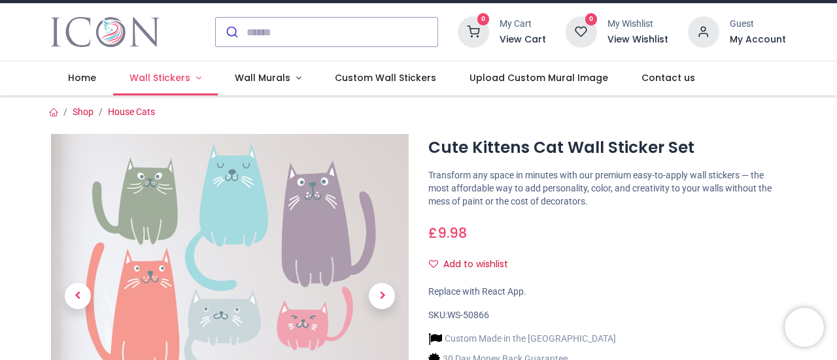 This screenshot has height=360, width=837. What do you see at coordinates (78, 296) in the screenshot?
I see `span: Previous` at bounding box center [78, 296].